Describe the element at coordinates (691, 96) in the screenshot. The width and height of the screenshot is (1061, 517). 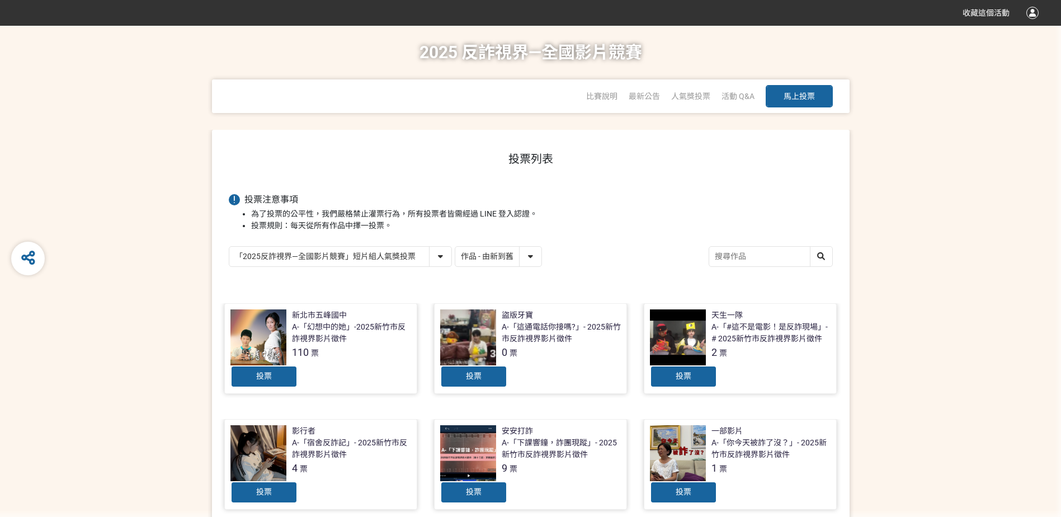
I see `span: 人氣獎投票` at that location.